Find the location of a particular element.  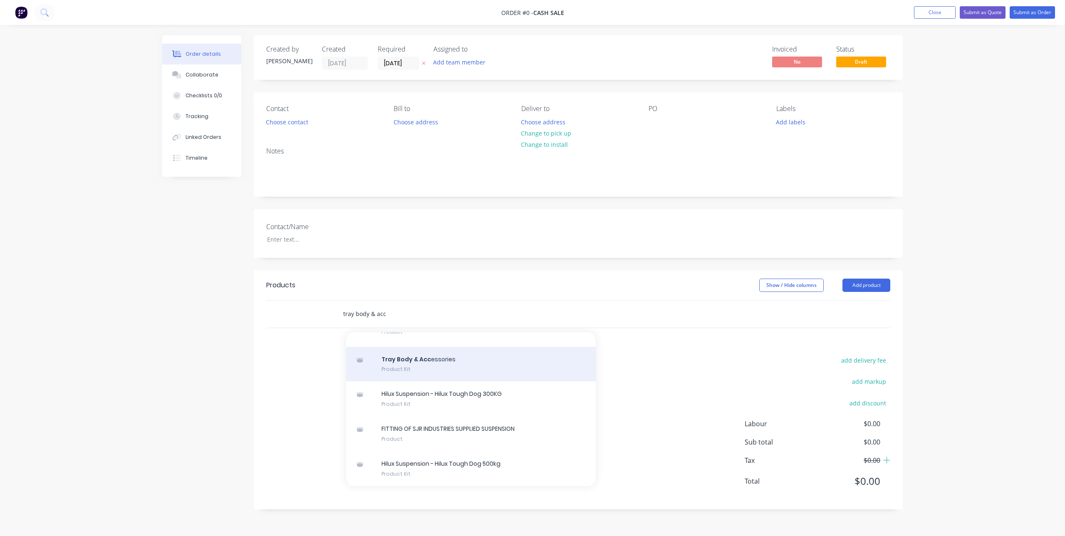

button: Submit as Order is located at coordinates (1032, 12).